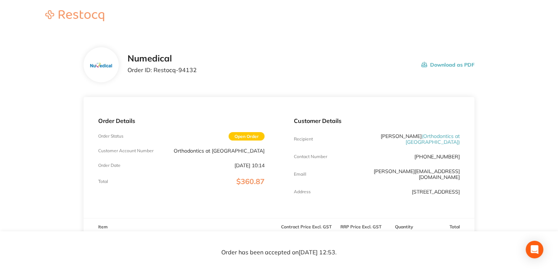 The height and width of the screenshot is (273, 558). What do you see at coordinates (101, 65) in the screenshot?
I see `img: bTgzdmk4dA` at bounding box center [101, 65].